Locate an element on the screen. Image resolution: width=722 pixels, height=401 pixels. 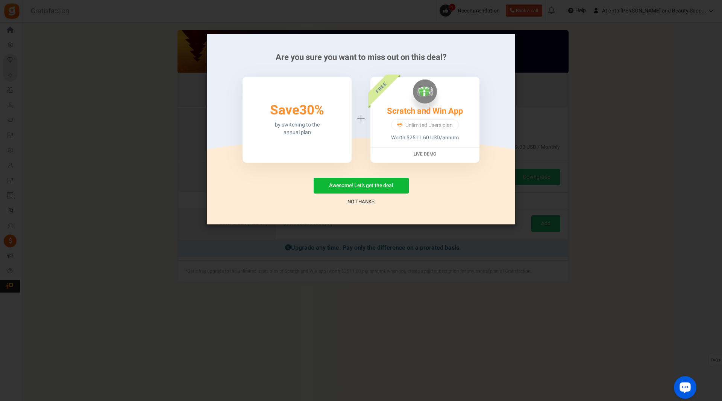
p: Worth $2511.60 USD/annum is located at coordinates (425, 138).